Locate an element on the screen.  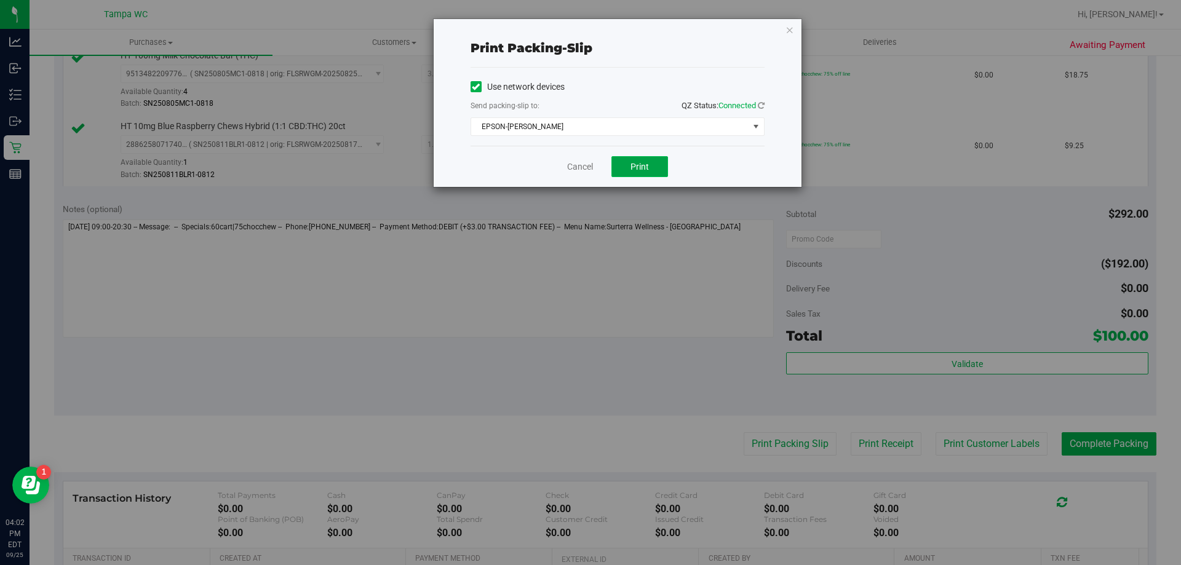
span: 1 is located at coordinates (7, 7).